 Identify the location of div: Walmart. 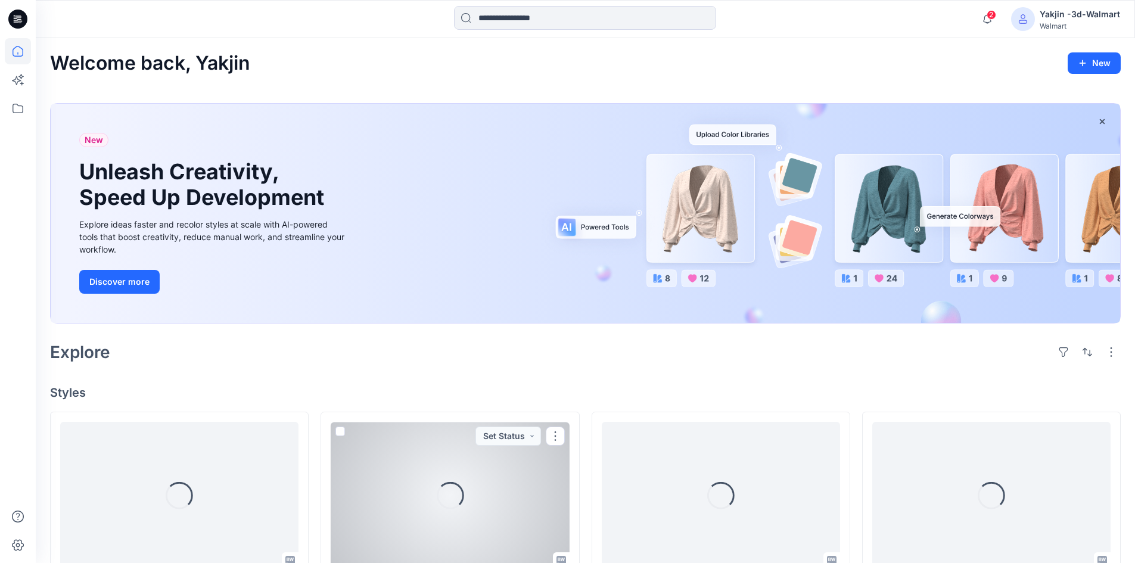
(1080, 26).